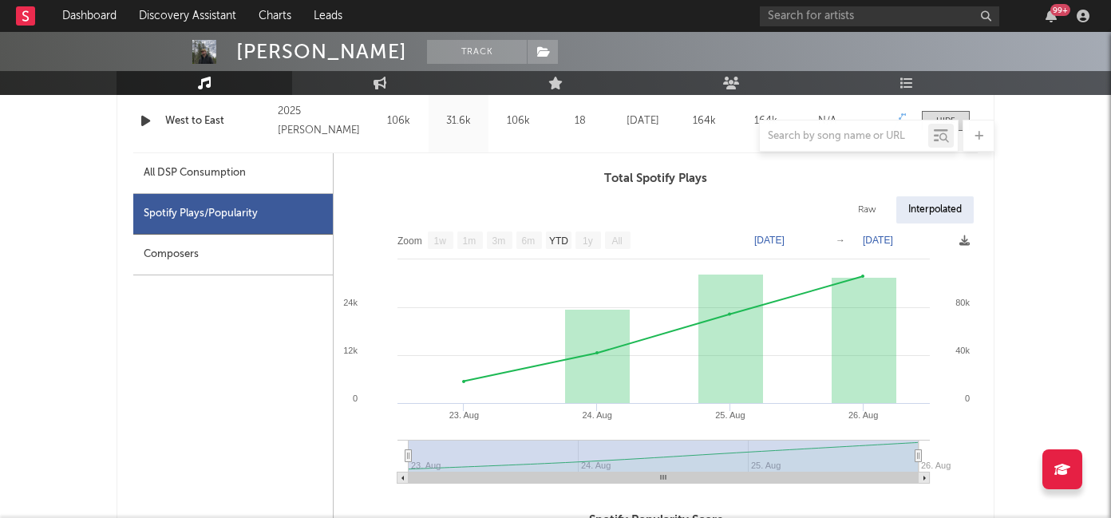  I want to click on text: 1m, so click(469, 241).